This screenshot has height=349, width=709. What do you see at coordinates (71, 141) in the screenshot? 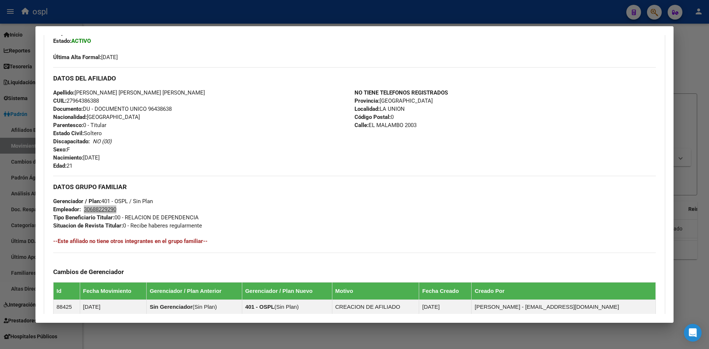
I see `strong: Discapacitado:` at bounding box center [71, 141].